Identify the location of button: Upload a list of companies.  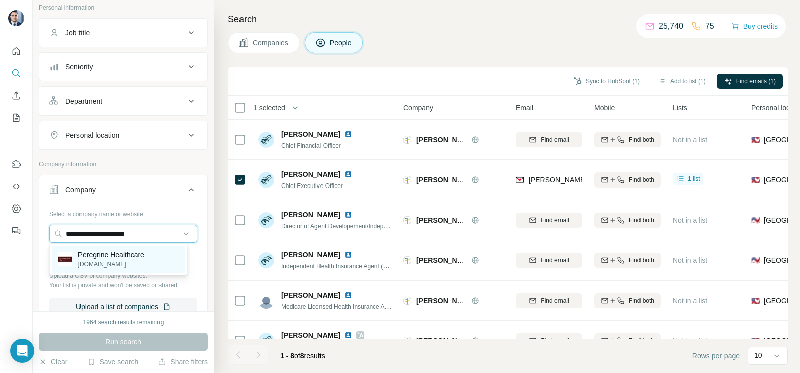
(123, 307).